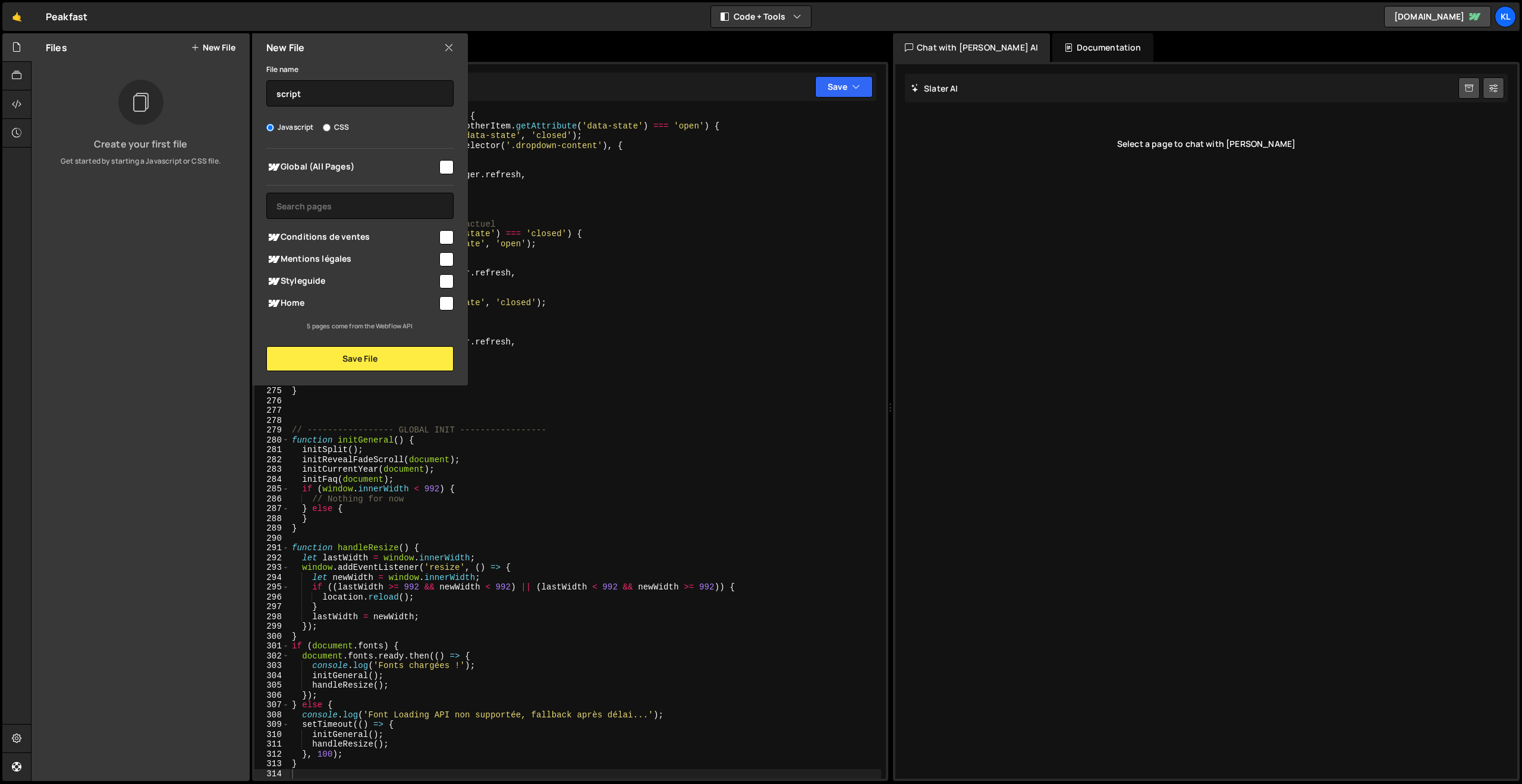  Describe the element at coordinates (336, 128) in the screenshot. I see `label: CSS` at that location.